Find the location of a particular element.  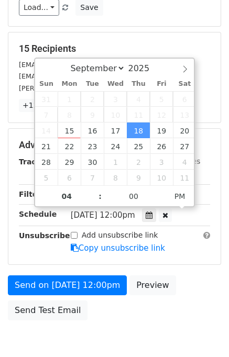

span: October 11, 2025 is located at coordinates (184, 177).